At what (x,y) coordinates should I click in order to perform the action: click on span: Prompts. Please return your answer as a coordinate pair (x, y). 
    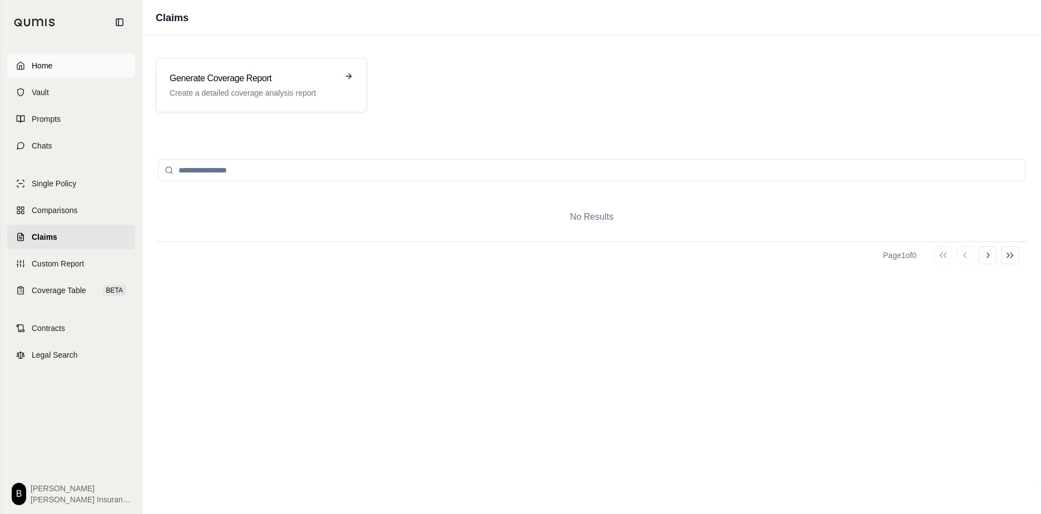
    Looking at the image, I should click on (46, 119).